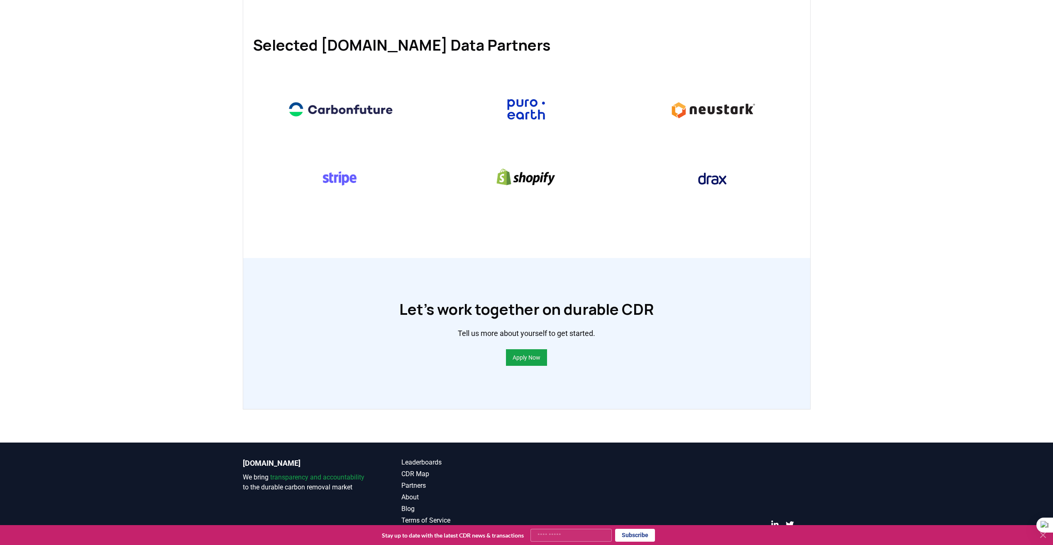 Image resolution: width=1053 pixels, height=545 pixels. Describe the element at coordinates (790, 525) in the screenshot. I see `a: Twitter` at that location.